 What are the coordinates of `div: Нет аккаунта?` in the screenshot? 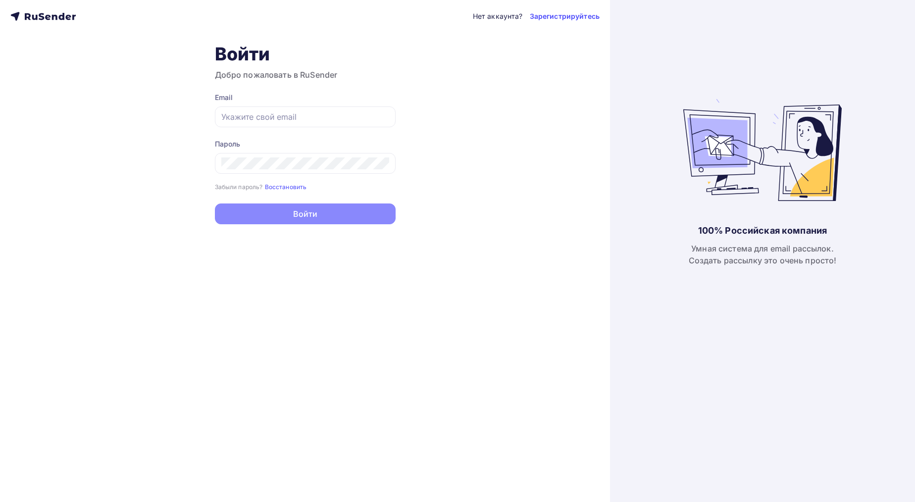 It's located at (497, 16).